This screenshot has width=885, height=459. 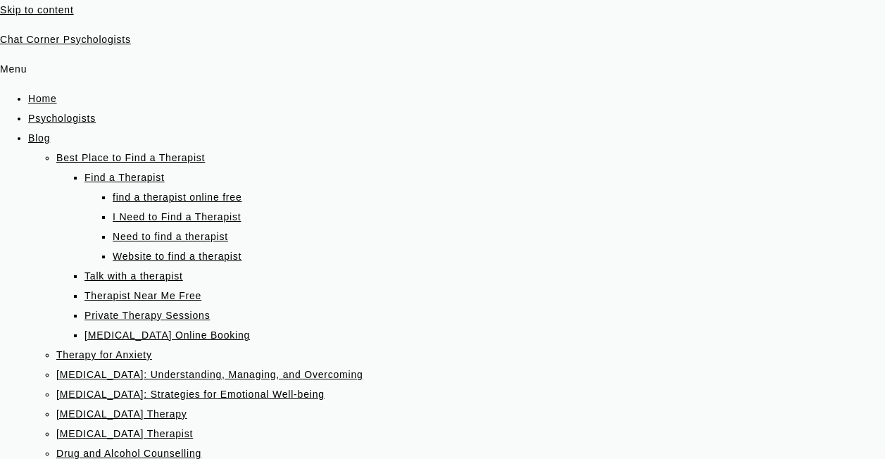 What do you see at coordinates (129, 454) in the screenshot?
I see `a: Drug and Alcohol Counselling` at bounding box center [129, 454].